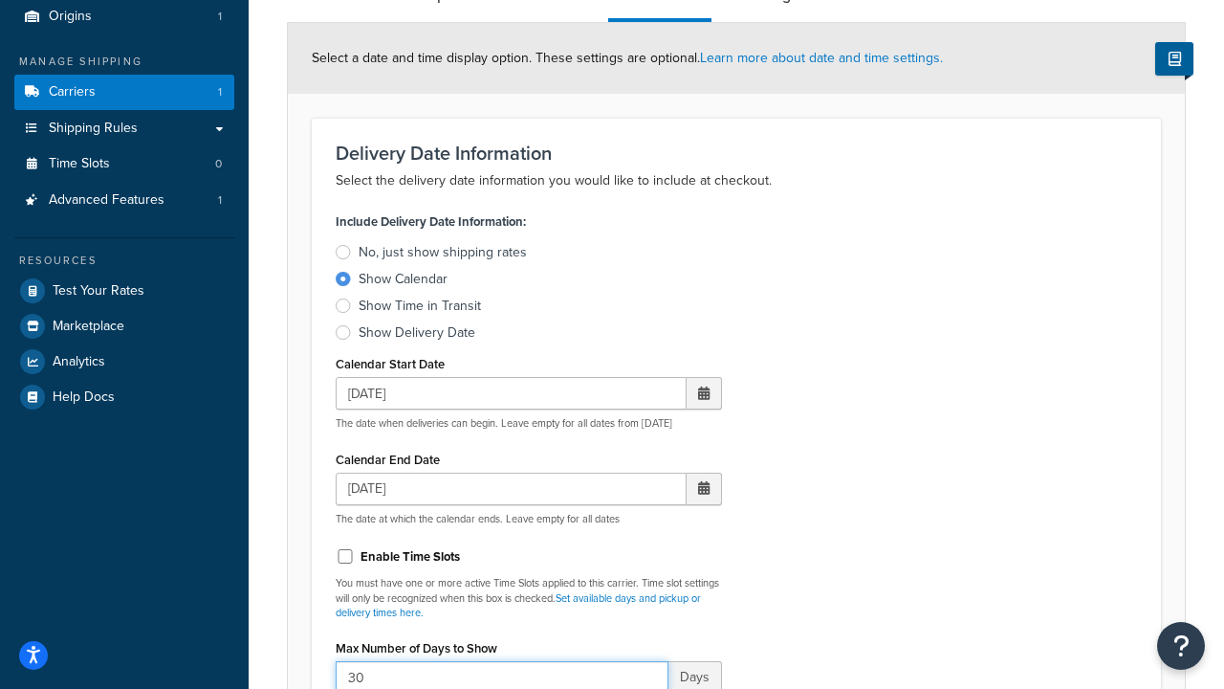  What do you see at coordinates (124, 128) in the screenshot?
I see `a: Shipping Rules` at bounding box center [124, 128].